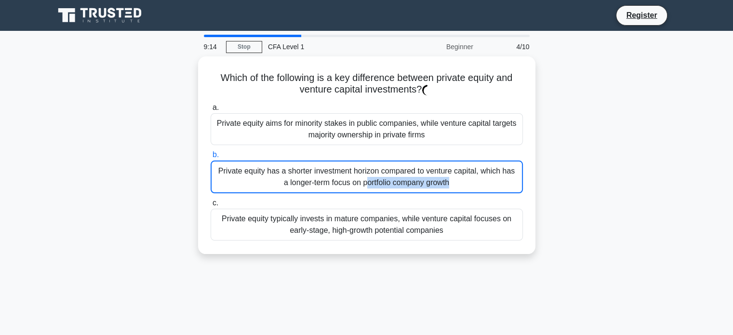  I want to click on span: a., so click(215, 107).